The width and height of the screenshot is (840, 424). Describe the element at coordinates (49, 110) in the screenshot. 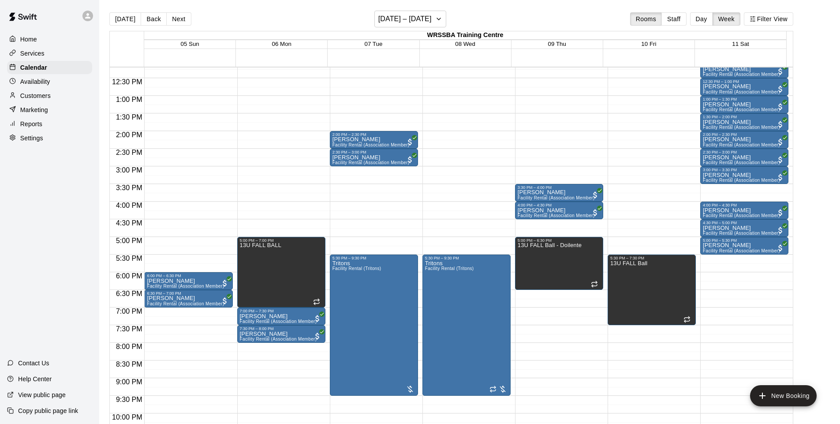

I see `a: Marketing` at that location.